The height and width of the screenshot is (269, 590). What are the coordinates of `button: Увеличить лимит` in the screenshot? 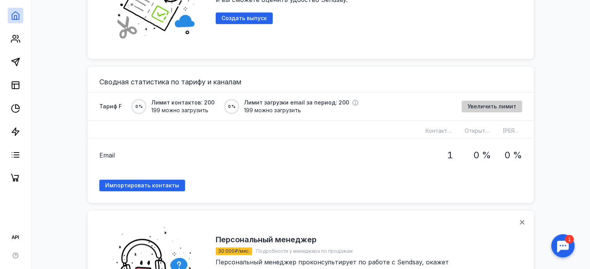 It's located at (492, 107).